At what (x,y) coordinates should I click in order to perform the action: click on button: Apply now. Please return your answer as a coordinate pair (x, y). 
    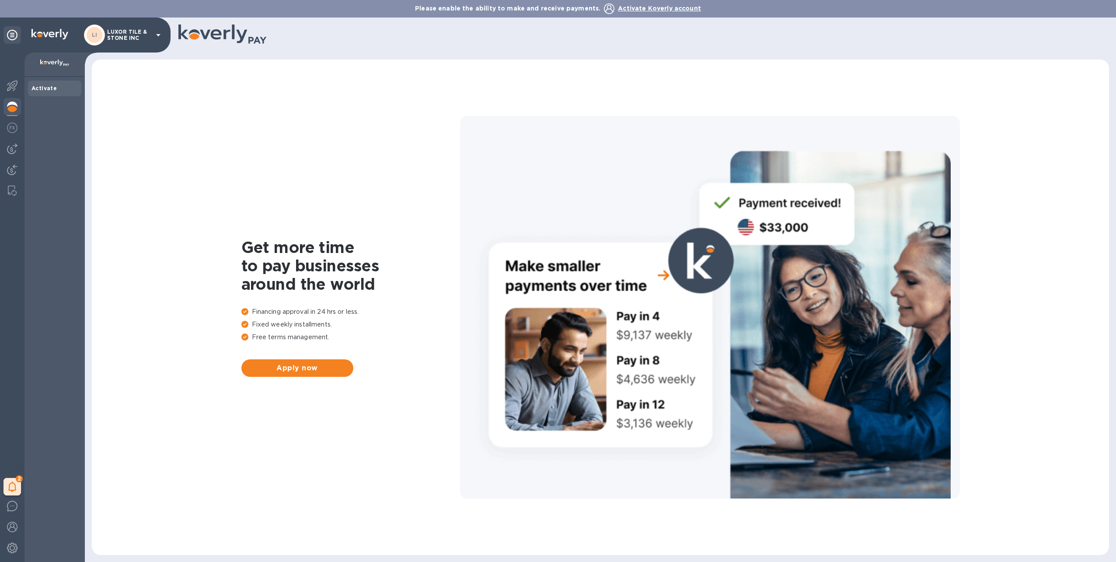
    Looking at the image, I should click on (297, 368).